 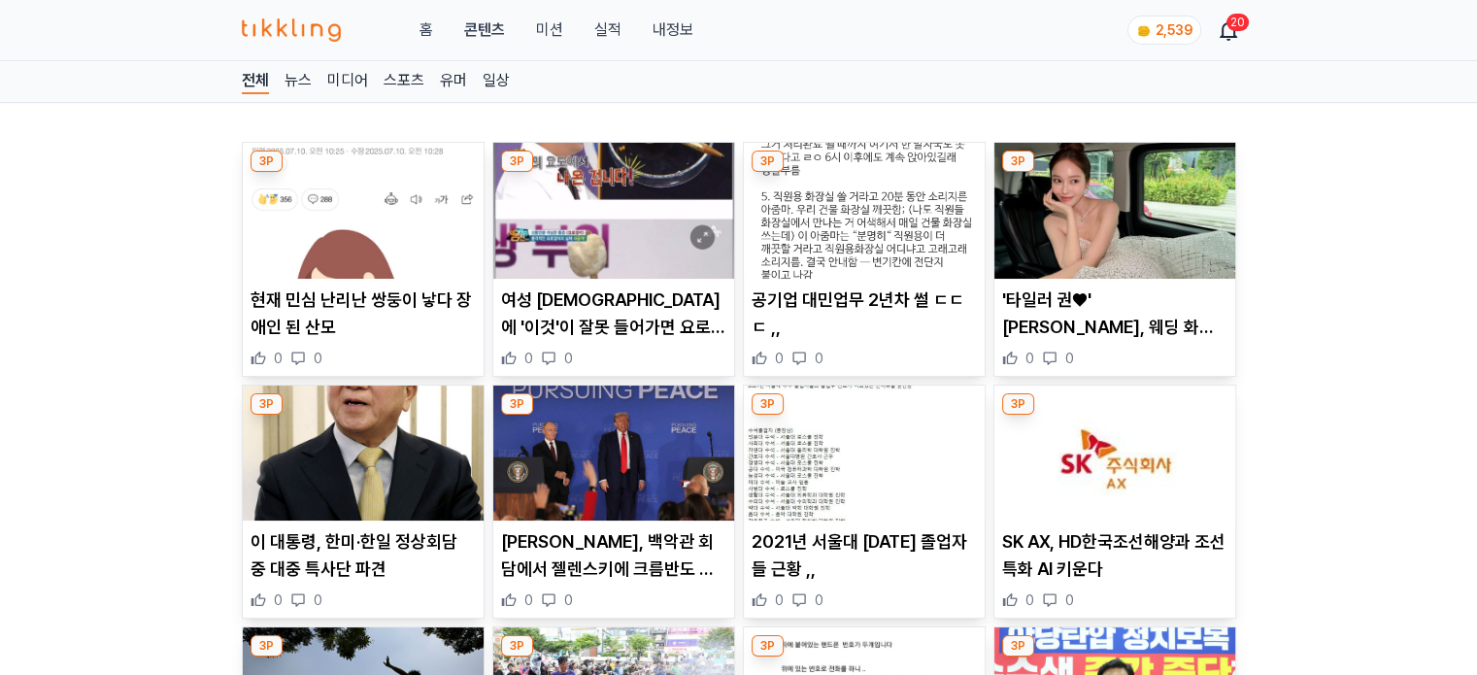 What do you see at coordinates (1162, 30) in the screenshot?
I see `a: coin 2,539` at bounding box center [1162, 30].